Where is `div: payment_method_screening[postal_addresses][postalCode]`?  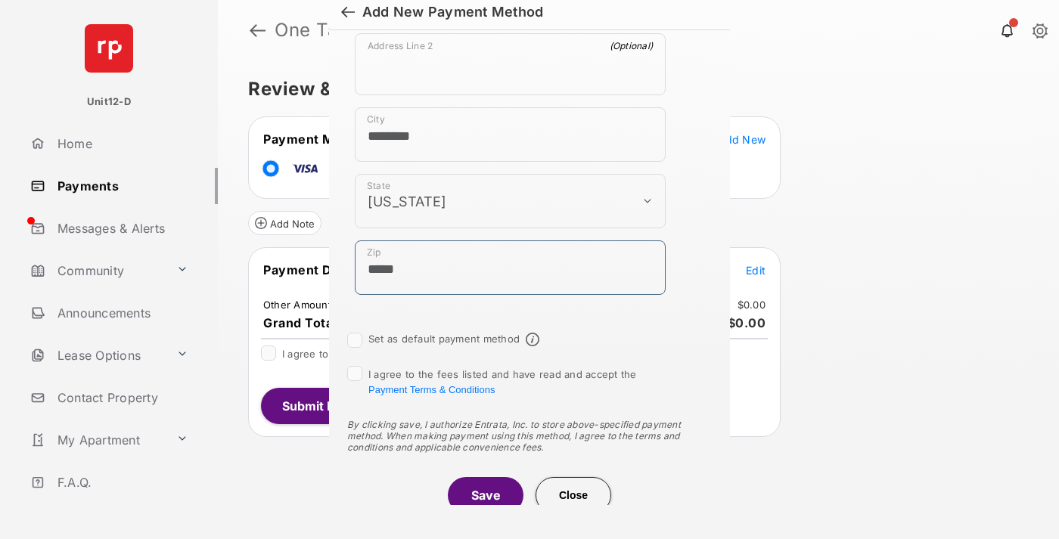 div: payment_method_screening[postal_addresses][postalCode] is located at coordinates (510, 268).